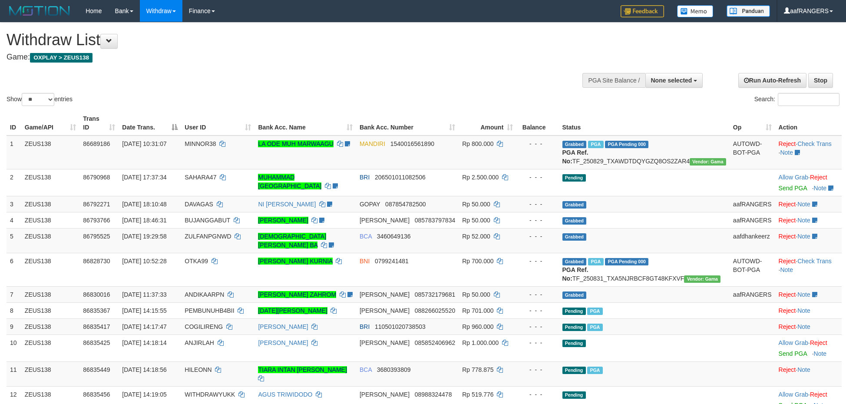 The width and height of the screenshot is (846, 404). What do you see at coordinates (14, 220) in the screenshot?
I see `td: 4` at bounding box center [14, 220].